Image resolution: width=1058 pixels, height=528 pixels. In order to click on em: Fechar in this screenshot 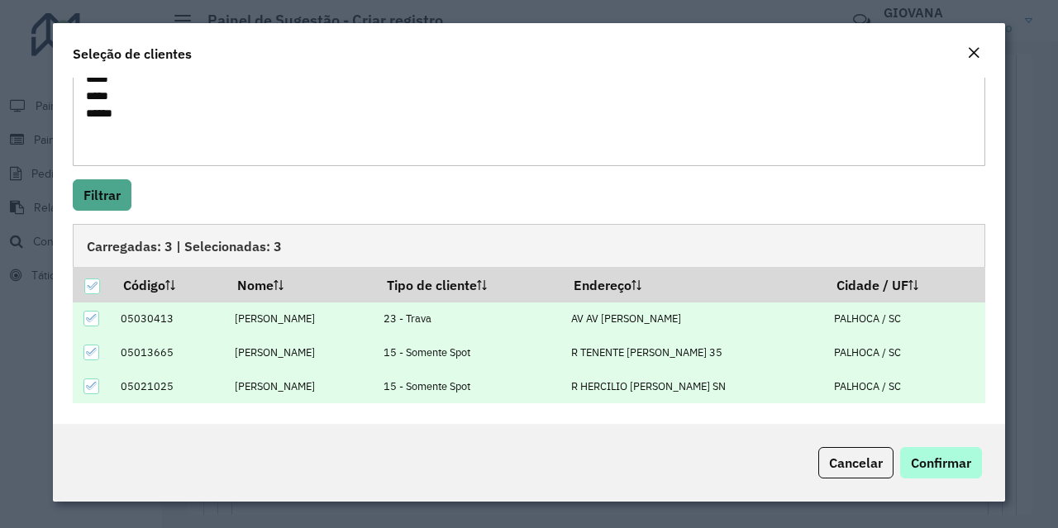, I will do `click(974, 53)`.